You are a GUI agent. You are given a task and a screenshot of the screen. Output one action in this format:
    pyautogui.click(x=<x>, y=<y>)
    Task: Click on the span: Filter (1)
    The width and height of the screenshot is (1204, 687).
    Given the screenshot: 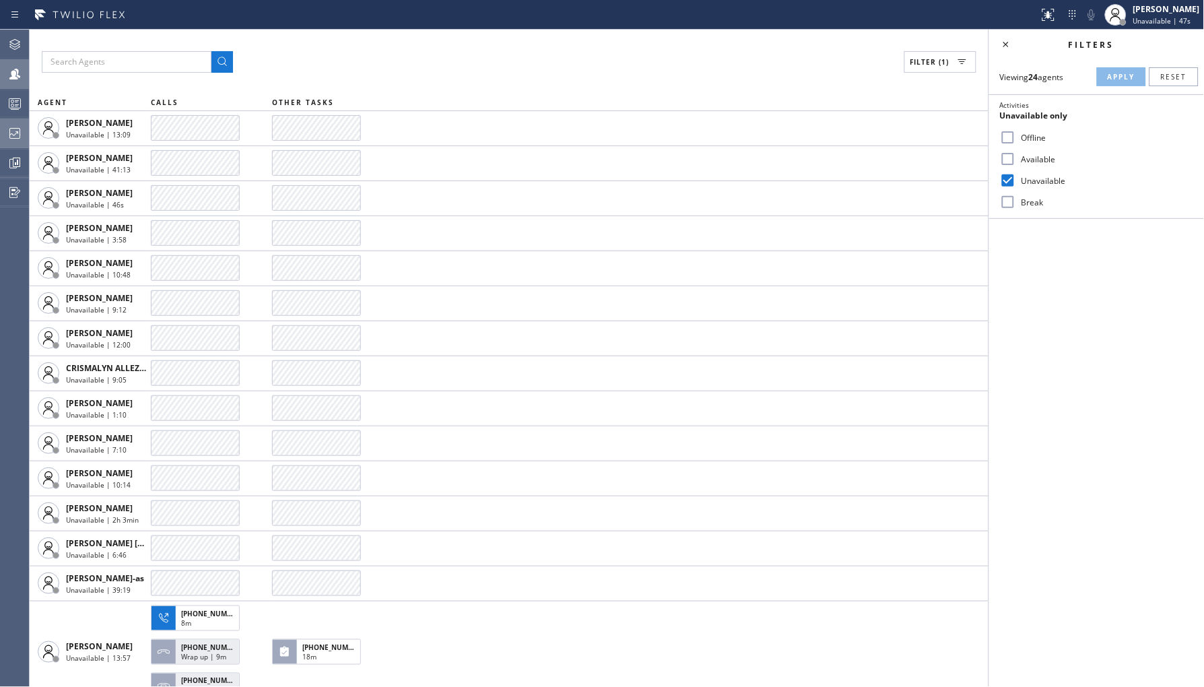 What is the action you would take?
    pyautogui.click(x=930, y=62)
    